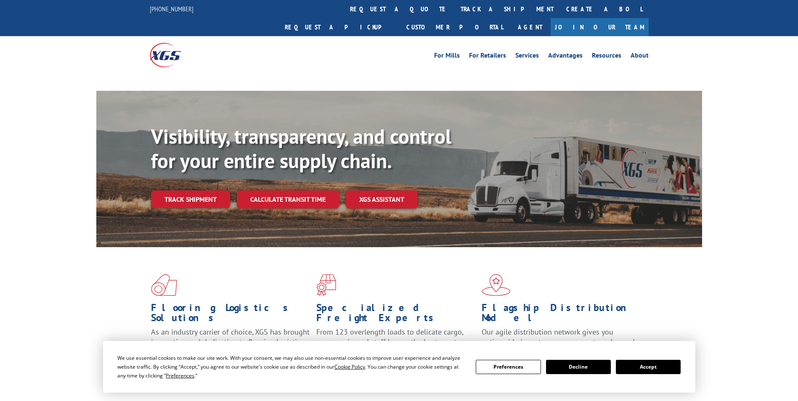 The height and width of the screenshot is (401, 798). Describe the element at coordinates (487, 57) in the screenshot. I see `a: For Retailers` at that location.